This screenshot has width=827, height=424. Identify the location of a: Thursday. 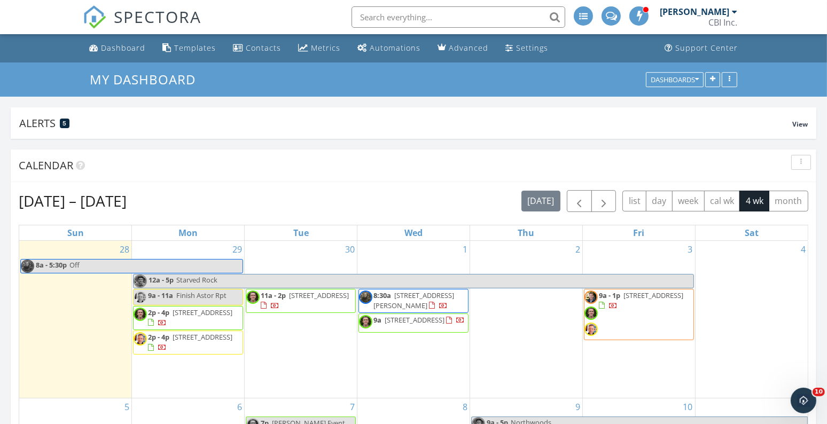
(526, 233).